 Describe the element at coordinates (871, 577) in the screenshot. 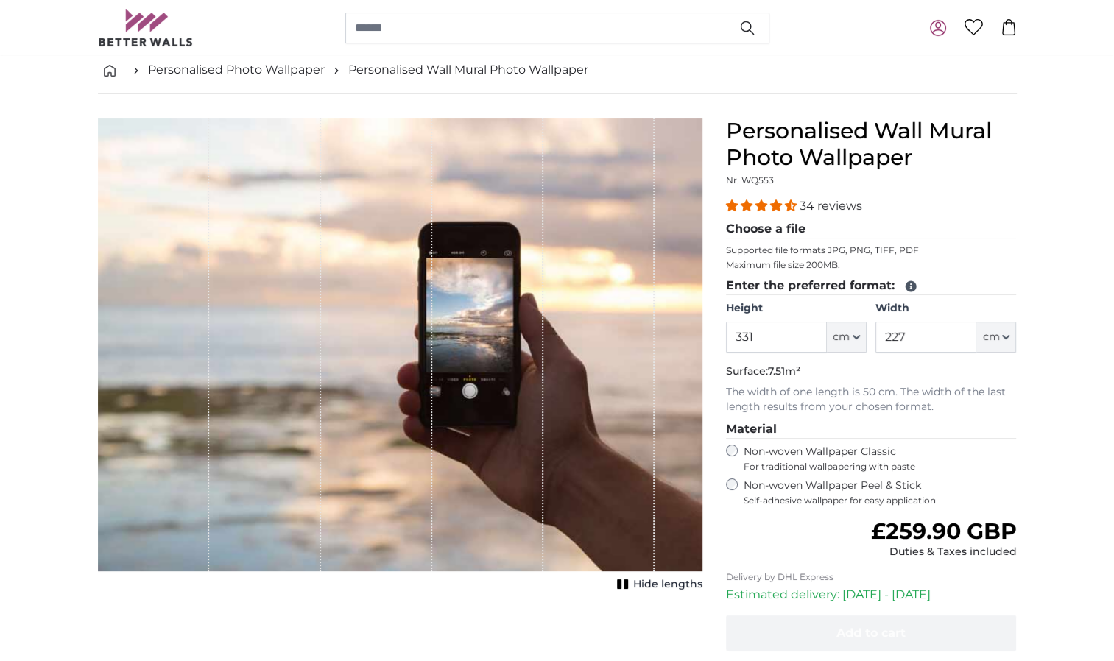

I see `p: Delivery by DHL Express` at that location.